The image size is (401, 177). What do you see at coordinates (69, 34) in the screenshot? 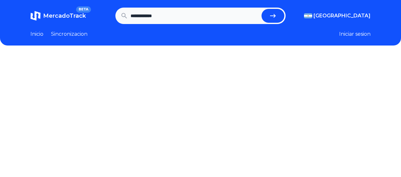
I see `a: Sincronizacion` at bounding box center [69, 34].